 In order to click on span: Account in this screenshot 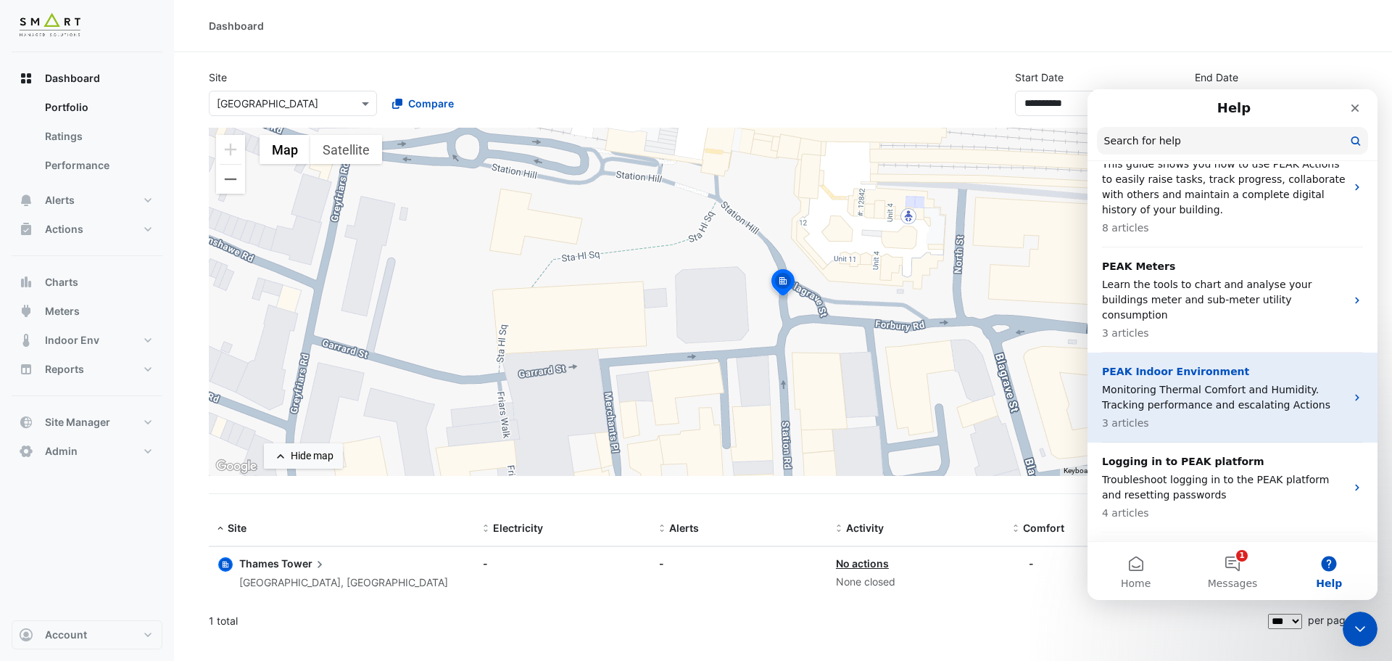, I will do `click(66, 635)`.